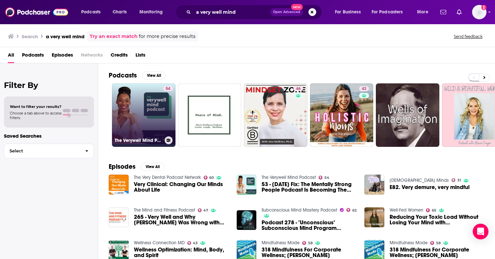 The width and height of the screenshot is (495, 259). Describe the element at coordinates (289, 178) in the screenshot. I see `a: The Verywell Mind Podcast` at that location.